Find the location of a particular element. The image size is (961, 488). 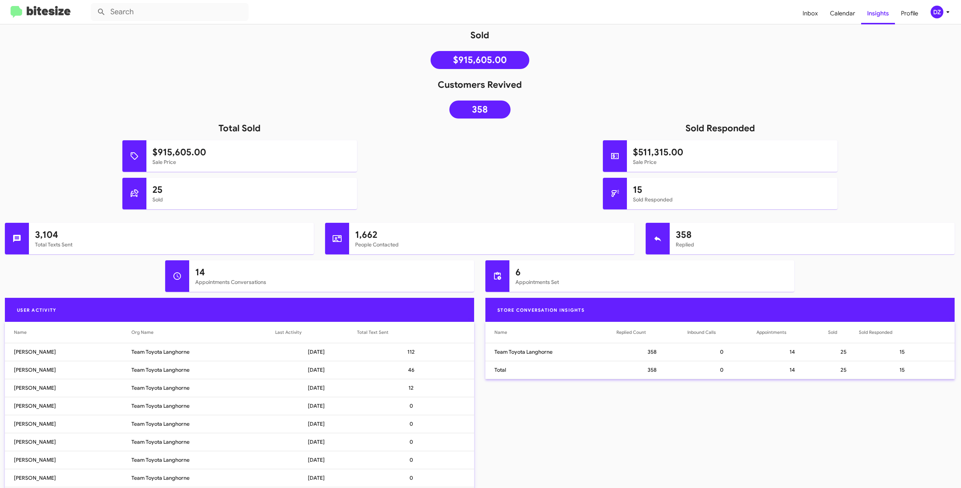

h1: 3,104 is located at coordinates (171, 235).